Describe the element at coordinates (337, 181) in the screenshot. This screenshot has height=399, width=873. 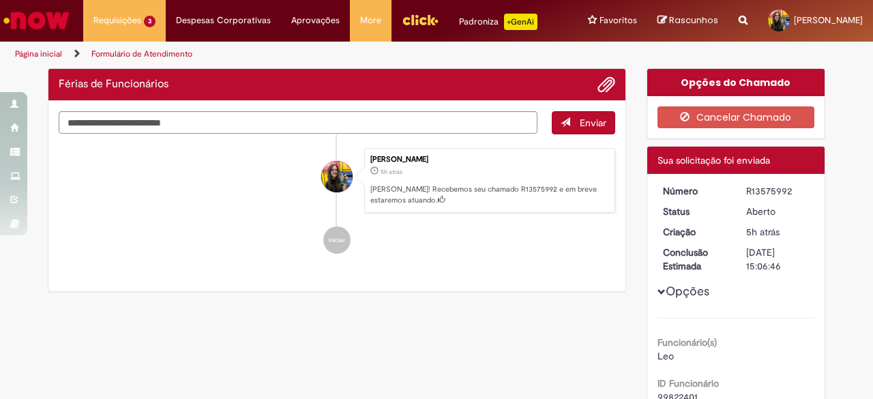
I see `li: Gabriella Soares Padua` at that location.